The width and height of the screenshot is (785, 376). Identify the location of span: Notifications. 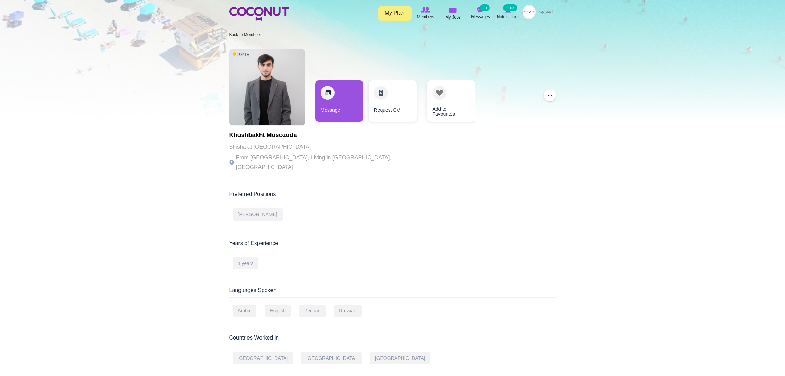
(508, 17).